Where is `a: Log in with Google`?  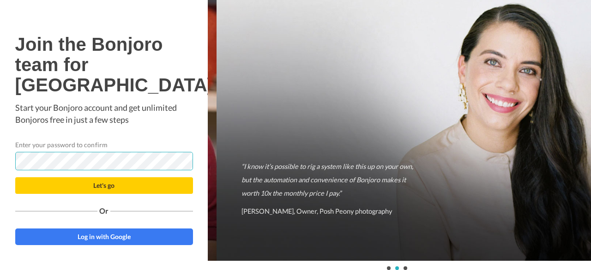 a: Log in with Google is located at coordinates (104, 237).